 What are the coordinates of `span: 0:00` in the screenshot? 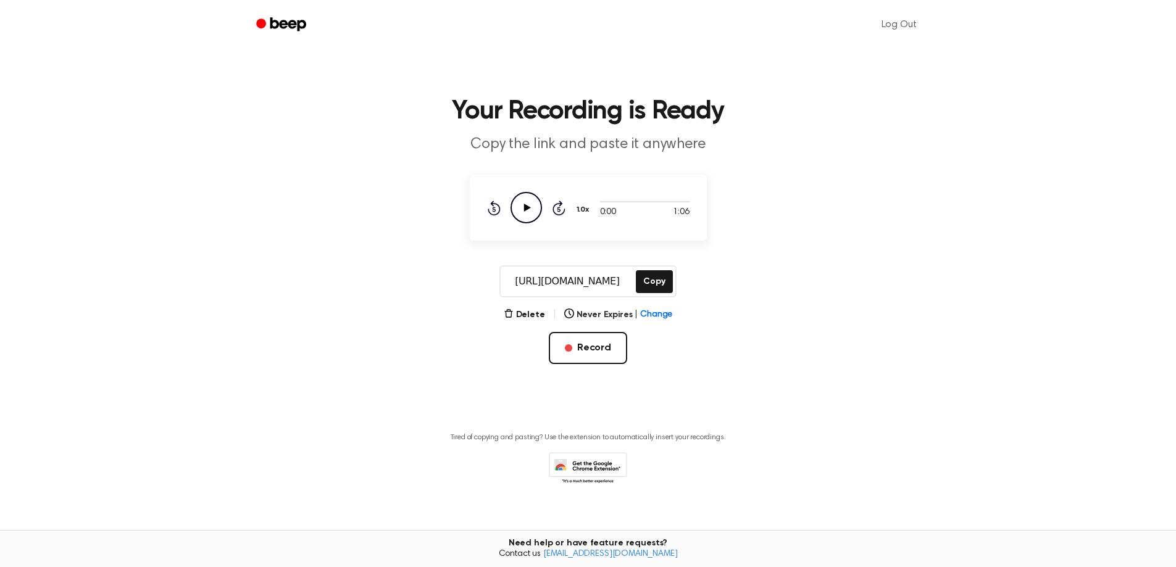 It's located at (608, 212).